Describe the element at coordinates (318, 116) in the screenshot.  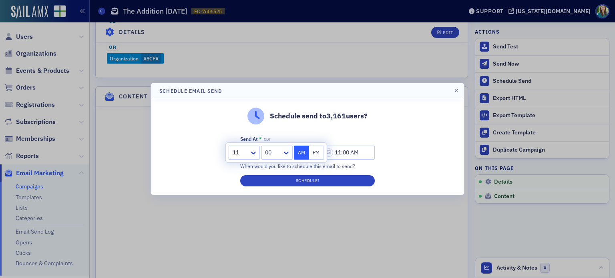
I see `p: Schedule send to 3,161 users?` at that location.